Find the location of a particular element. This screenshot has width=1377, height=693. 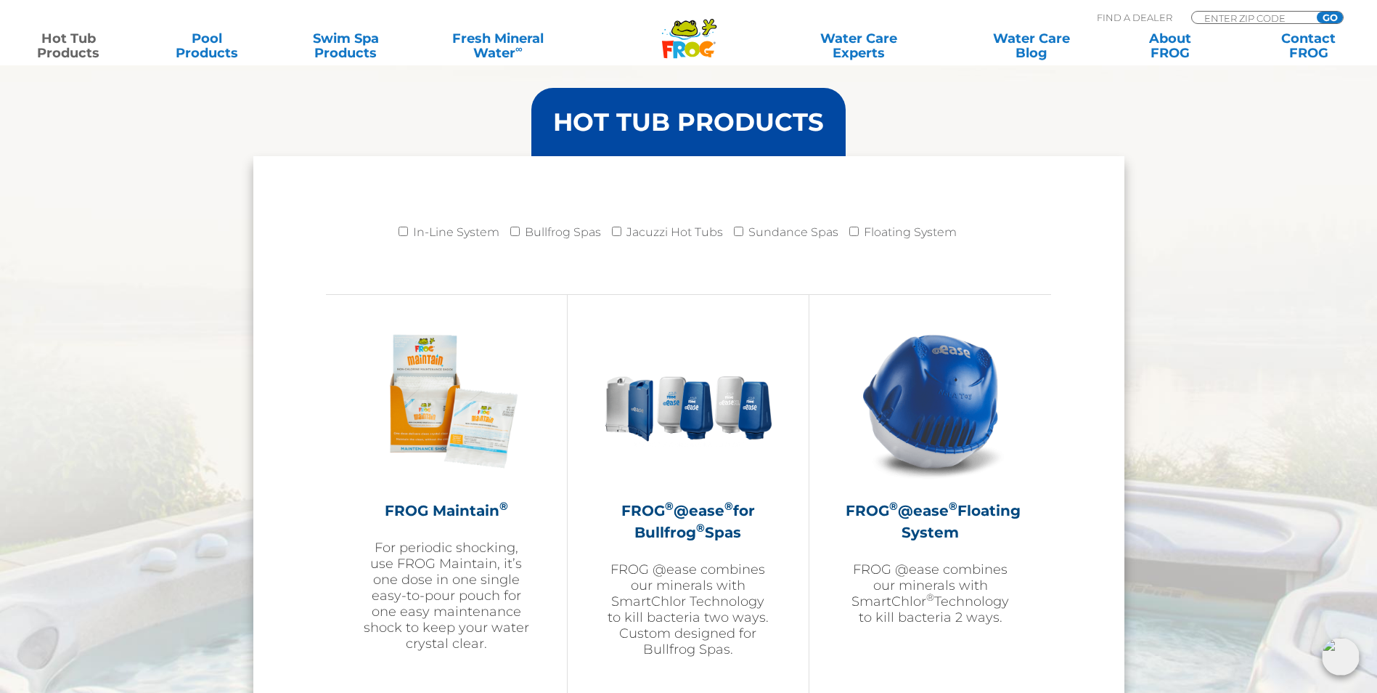

p: Find A Dealer is located at coordinates (1135, 17).